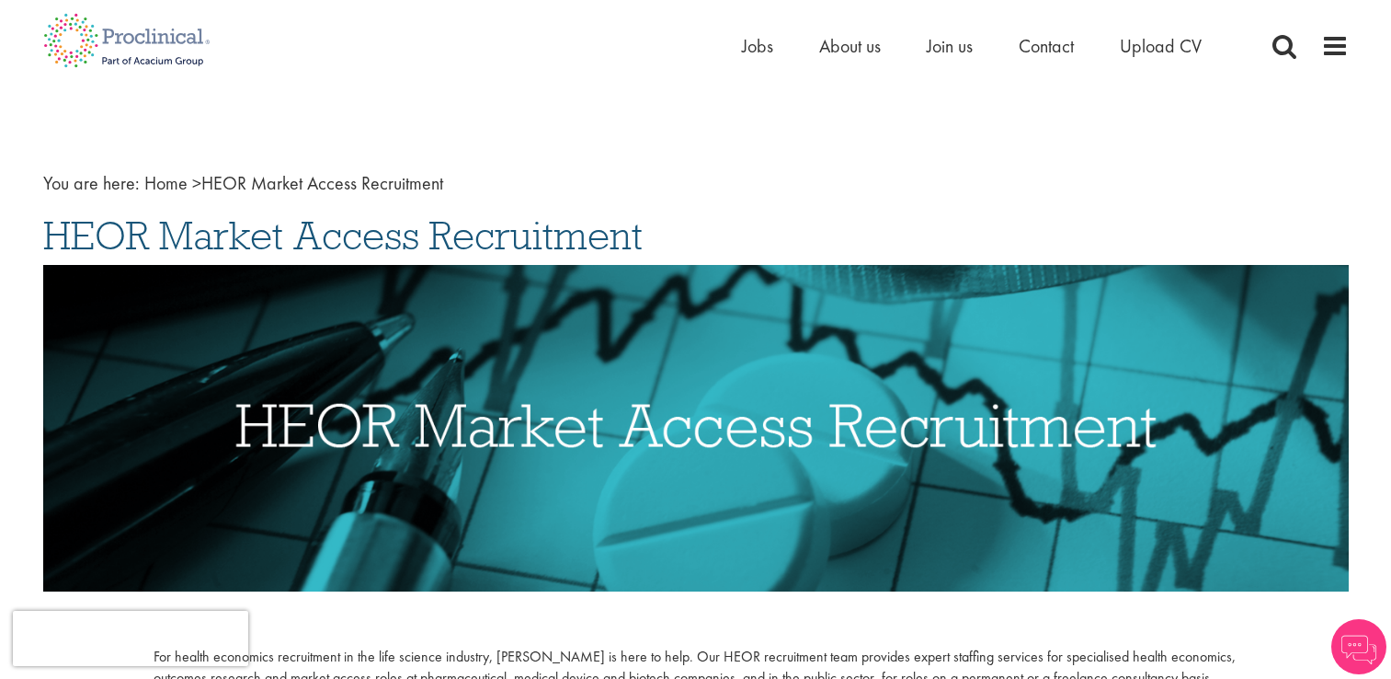  I want to click on a: Jobs, so click(758, 46).